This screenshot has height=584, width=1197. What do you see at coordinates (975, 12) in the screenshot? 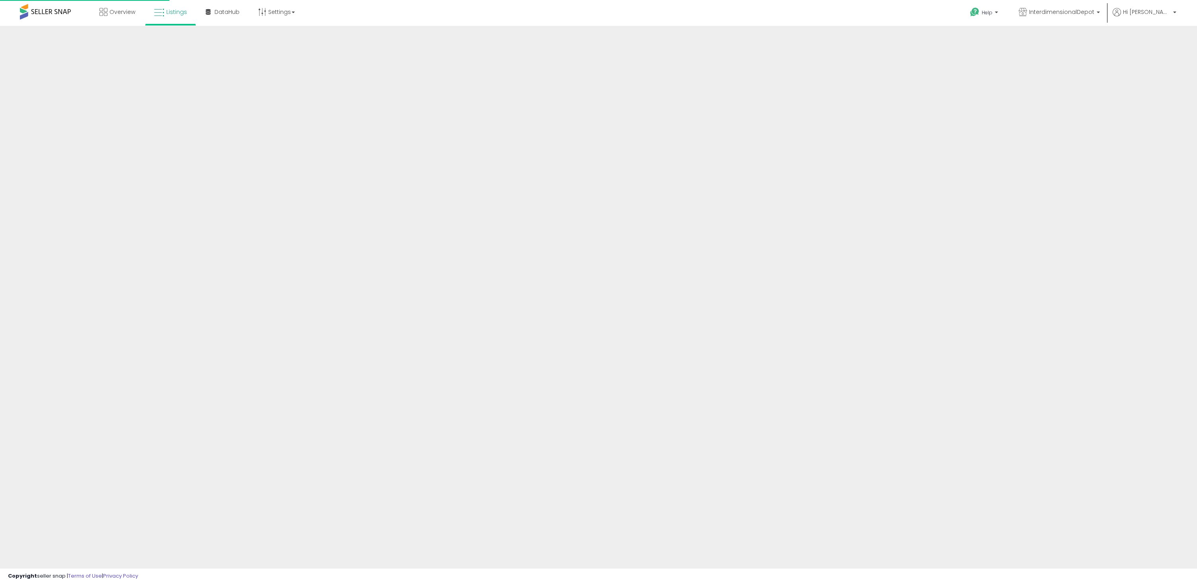
I see `i: Get Help` at bounding box center [975, 12].